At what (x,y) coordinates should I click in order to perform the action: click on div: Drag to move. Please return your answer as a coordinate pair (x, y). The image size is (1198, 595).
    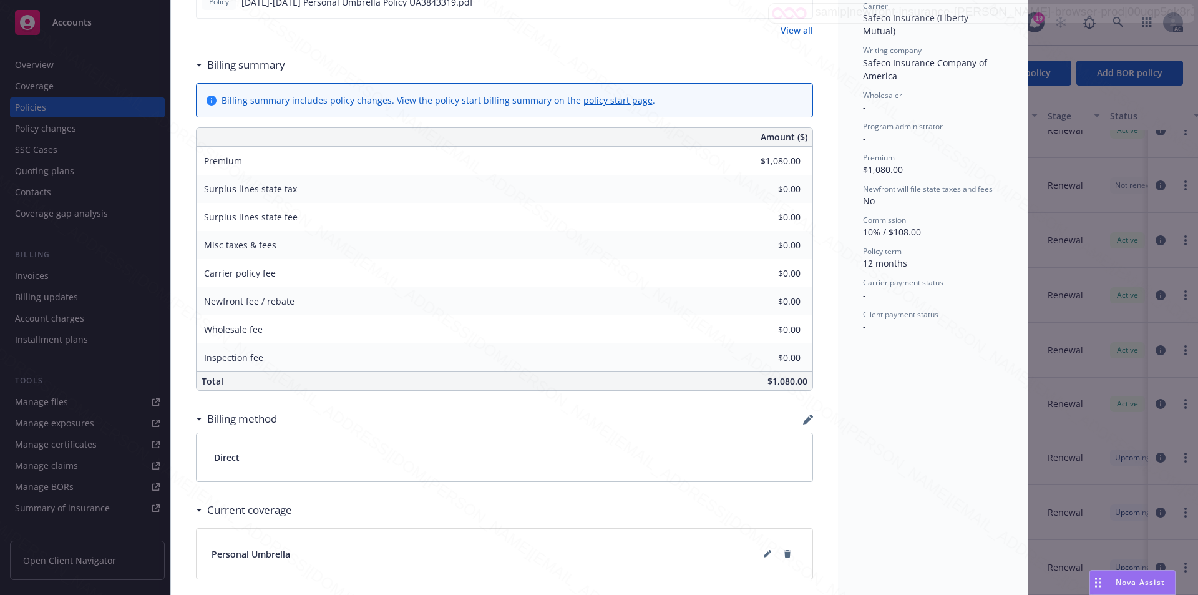
    Looking at the image, I should click on (1097, 582).